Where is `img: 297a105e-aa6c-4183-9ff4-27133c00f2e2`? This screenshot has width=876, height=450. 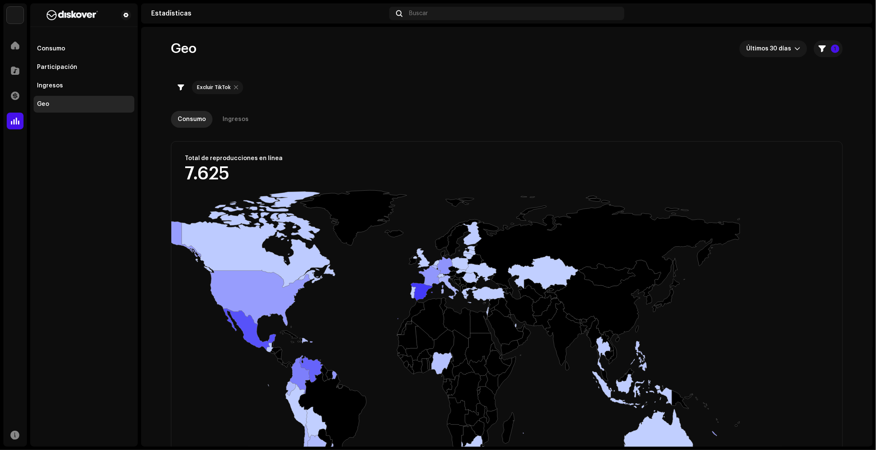 img: 297a105e-aa6c-4183-9ff4-27133c00f2e2 is located at coordinates (15, 15).